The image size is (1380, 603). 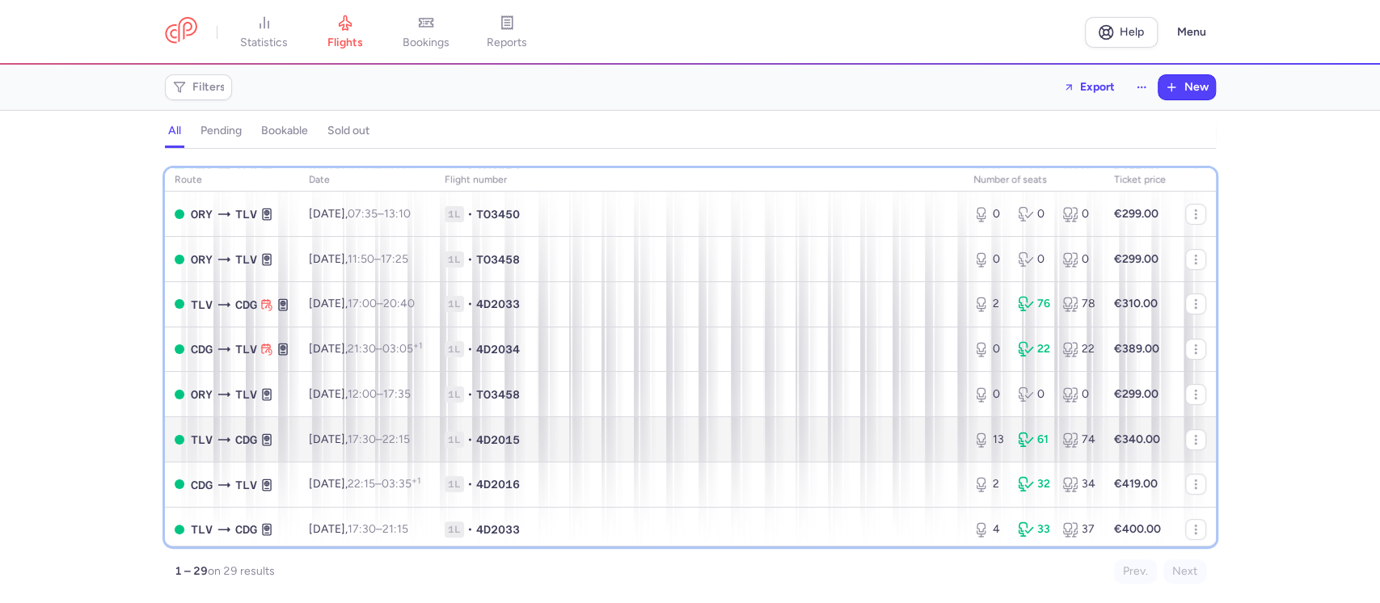 I want to click on strong: €419.00, so click(x=1136, y=484).